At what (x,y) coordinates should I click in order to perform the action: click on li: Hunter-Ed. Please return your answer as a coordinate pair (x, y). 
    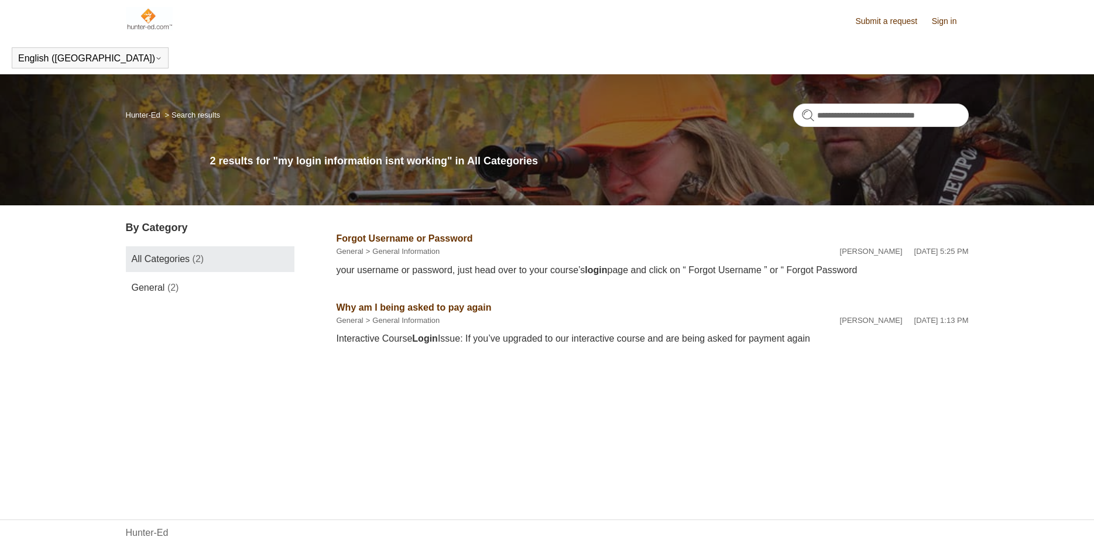
    Looking at the image, I should click on (144, 115).